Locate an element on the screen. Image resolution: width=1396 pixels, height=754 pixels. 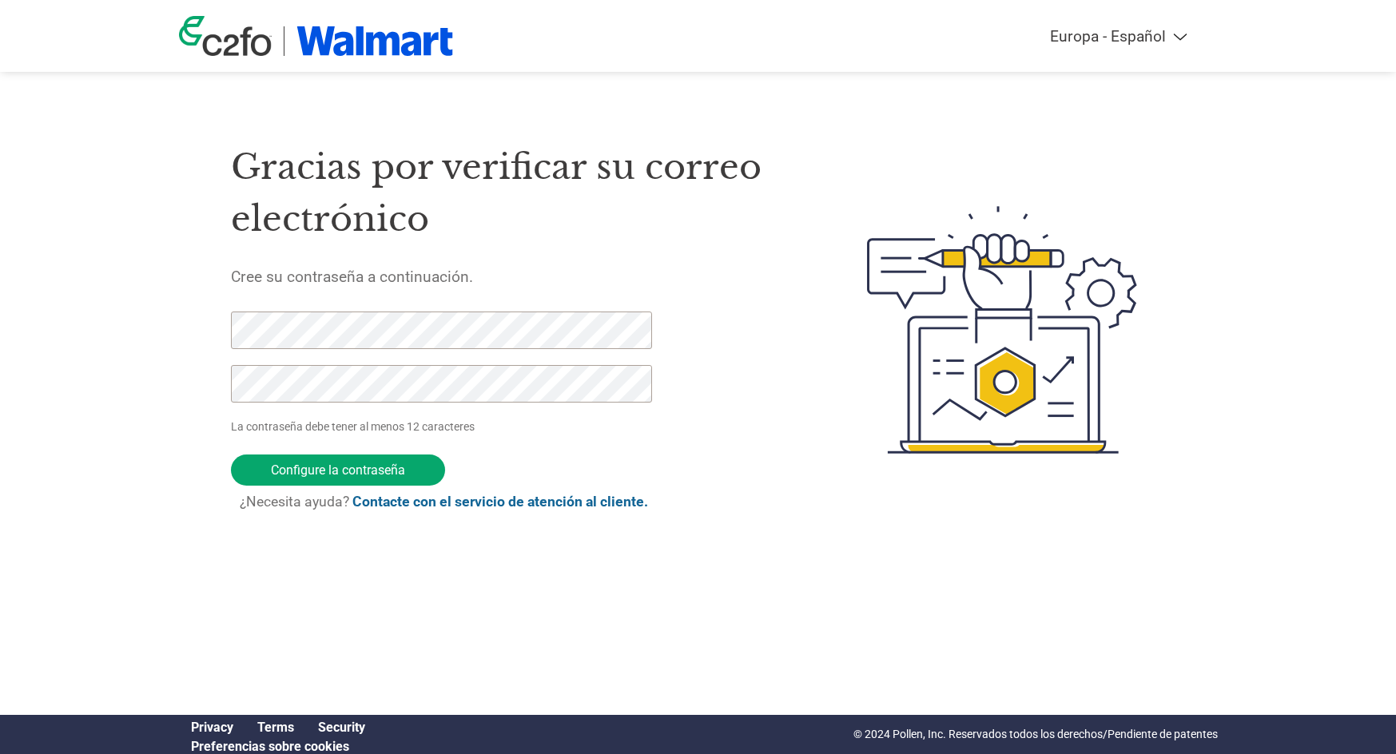
a: Privacy is located at coordinates (212, 727).